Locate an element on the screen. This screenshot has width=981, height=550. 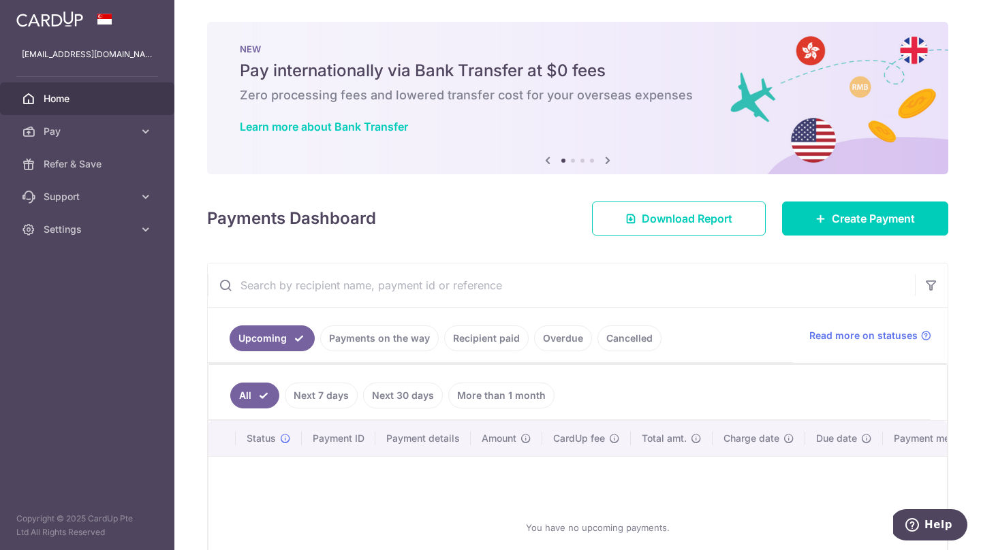
a: Download Report is located at coordinates (679, 219).